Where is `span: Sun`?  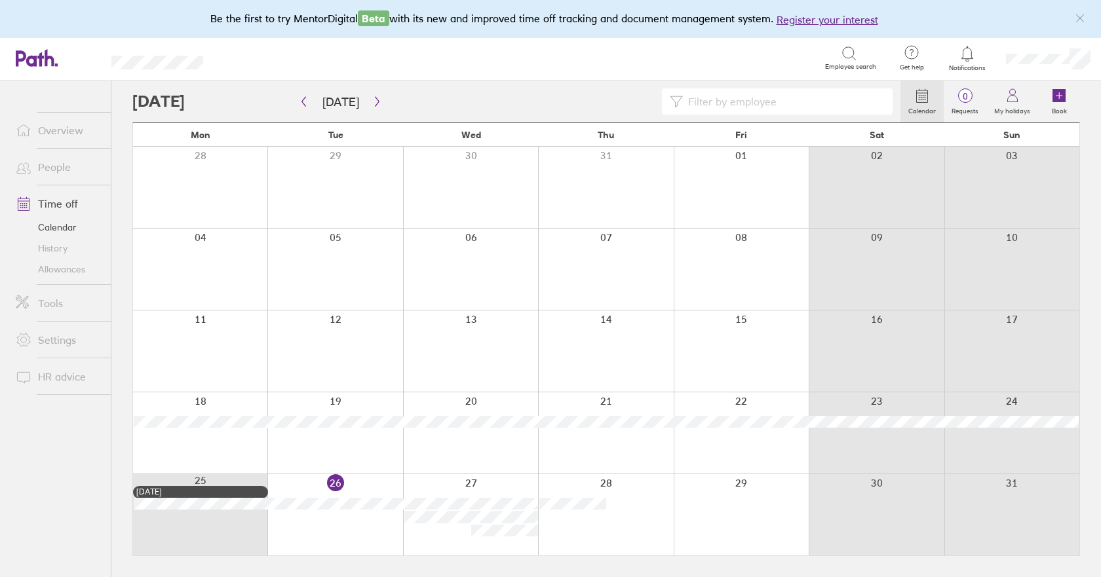 span: Sun is located at coordinates (1012, 135).